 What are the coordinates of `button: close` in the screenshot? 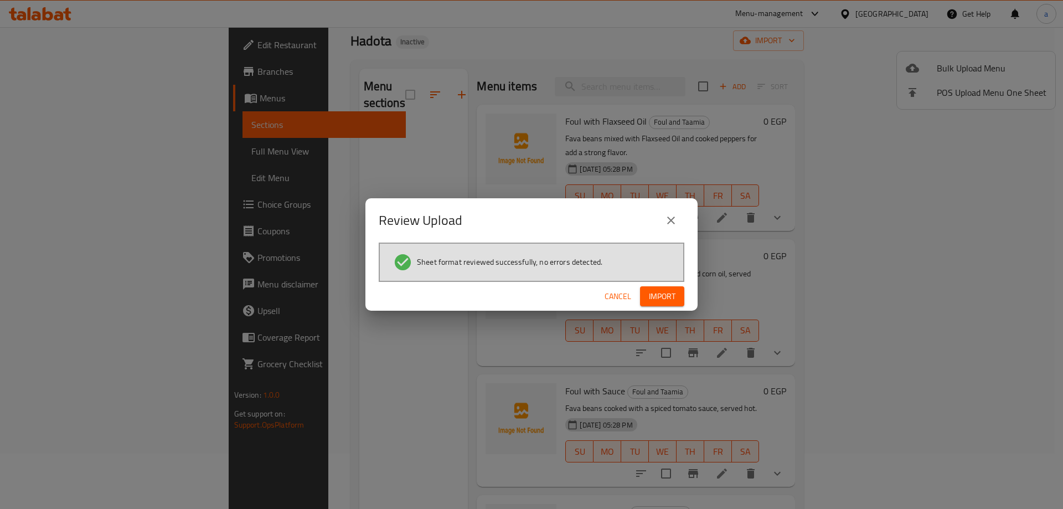 It's located at (671, 220).